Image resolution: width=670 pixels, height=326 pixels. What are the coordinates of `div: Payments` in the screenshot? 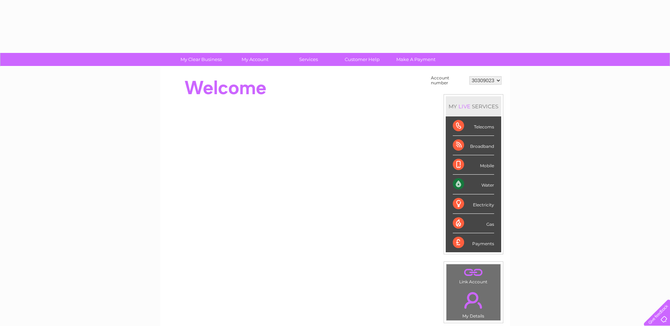 It's located at (473, 243).